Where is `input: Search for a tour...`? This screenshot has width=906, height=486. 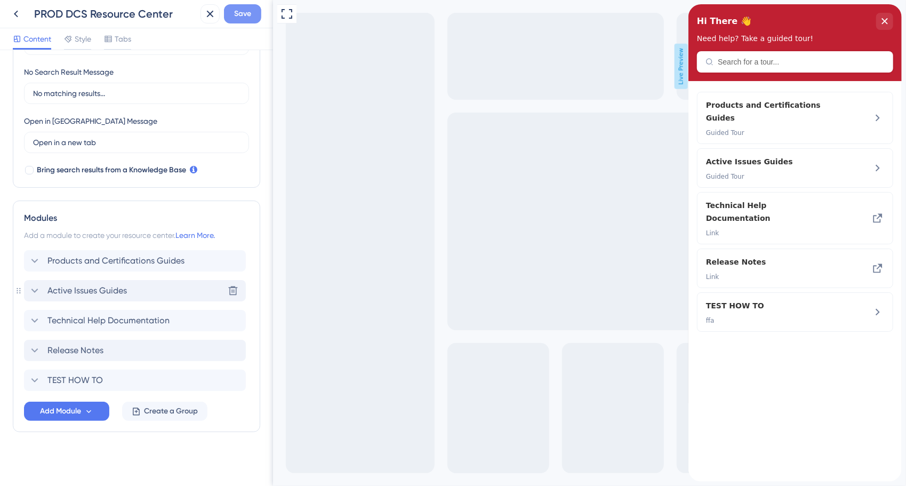
input: Search for a tour... is located at coordinates (113, 58).